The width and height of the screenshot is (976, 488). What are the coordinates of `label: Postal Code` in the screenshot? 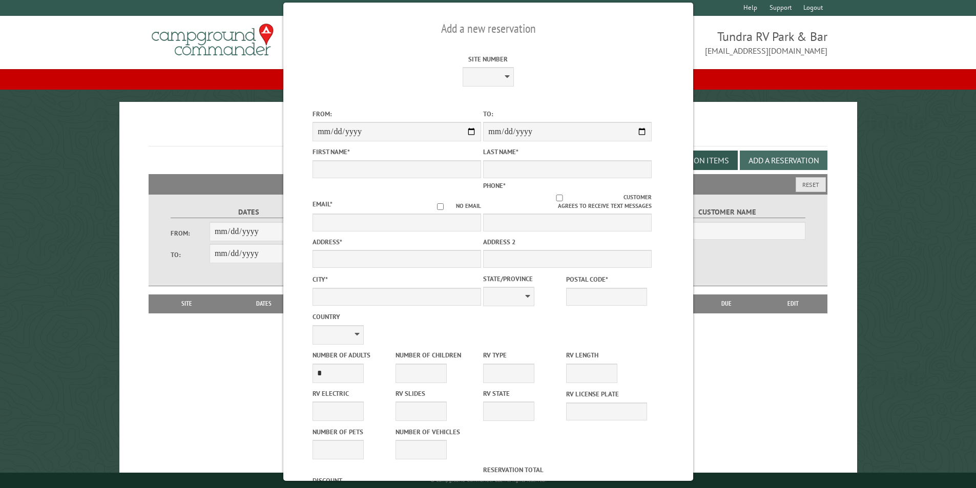 It's located at (607, 279).